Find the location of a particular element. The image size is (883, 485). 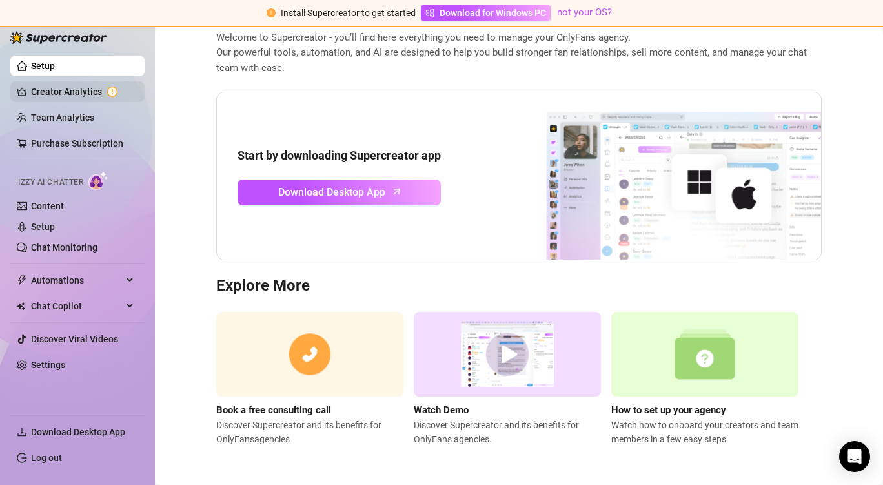

img: AI Chatter is located at coordinates (98, 180).